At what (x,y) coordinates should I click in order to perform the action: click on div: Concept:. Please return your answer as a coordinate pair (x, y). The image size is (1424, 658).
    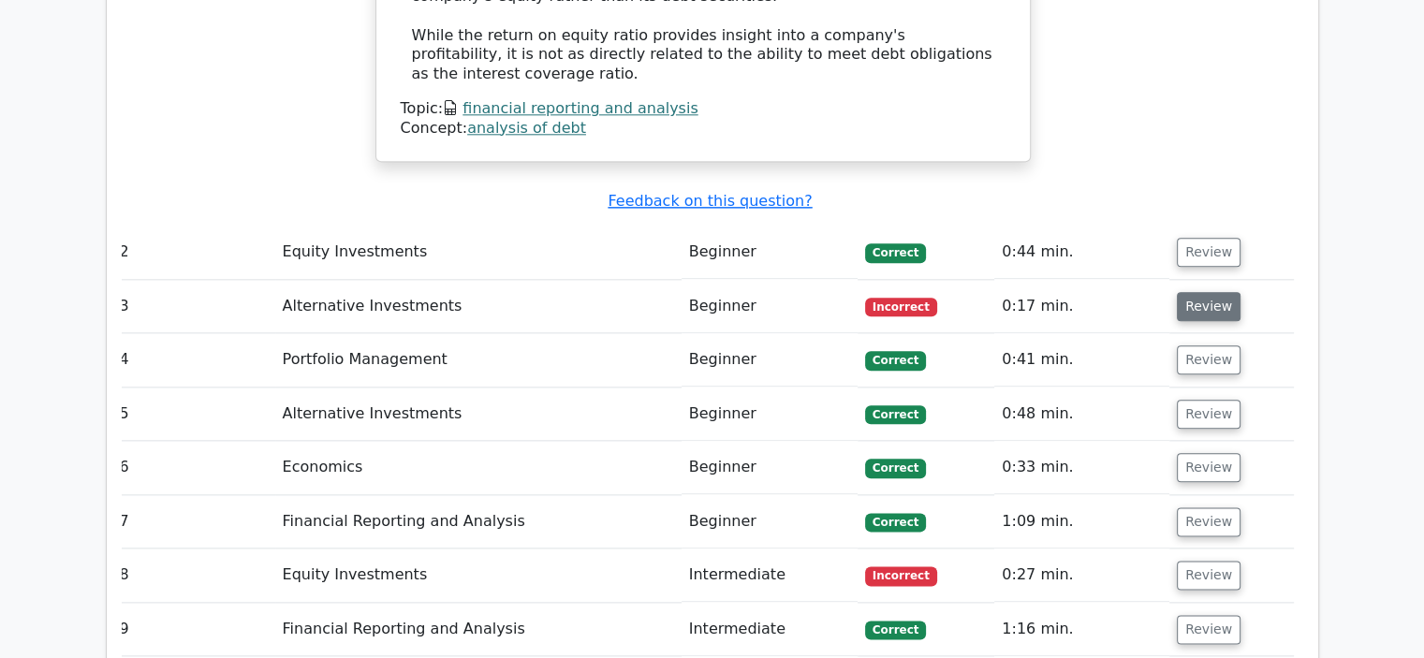
    Looking at the image, I should click on (703, 128).